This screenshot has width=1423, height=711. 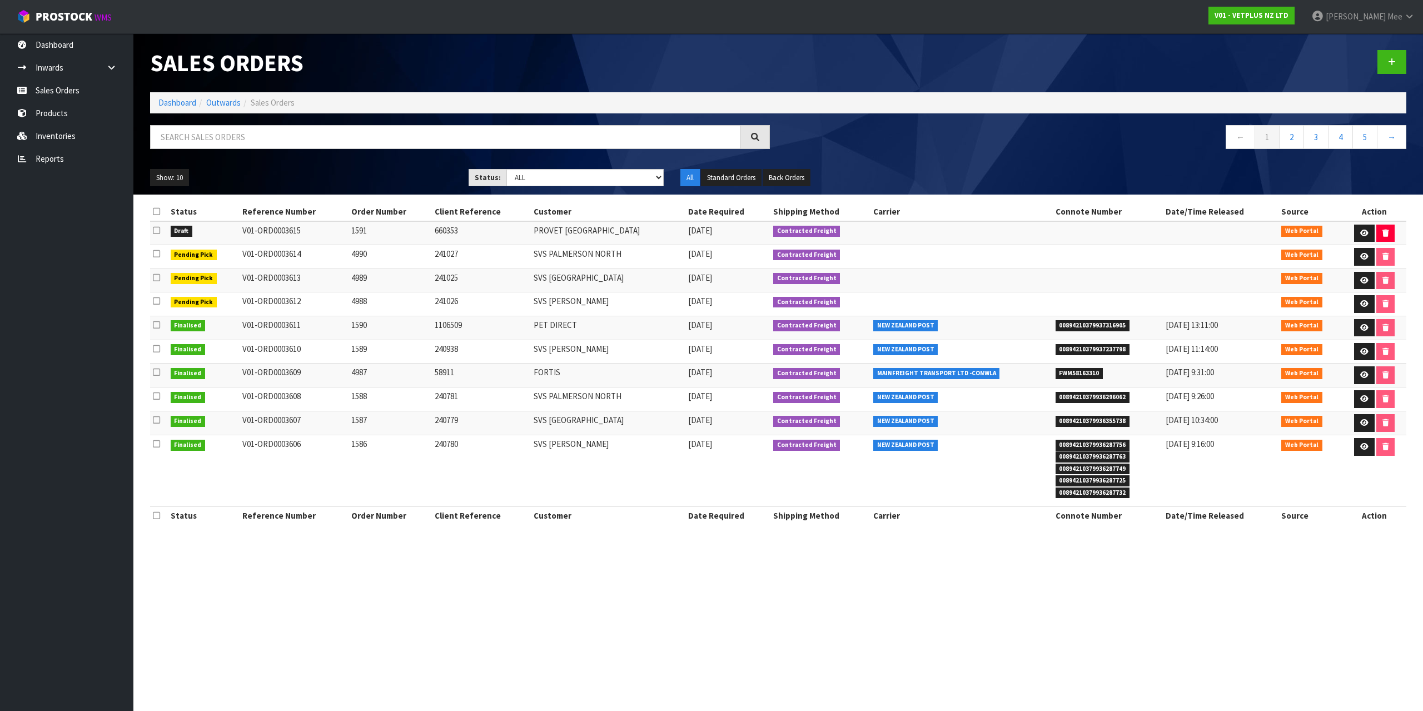 What do you see at coordinates (390, 351) in the screenshot?
I see `td: 1589` at bounding box center [390, 351].